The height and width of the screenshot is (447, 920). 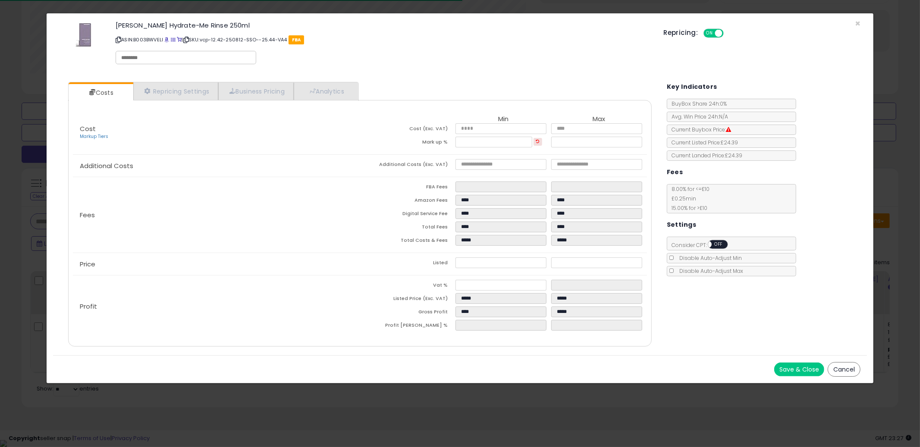 I want to click on p: Fees, so click(x=217, y=215).